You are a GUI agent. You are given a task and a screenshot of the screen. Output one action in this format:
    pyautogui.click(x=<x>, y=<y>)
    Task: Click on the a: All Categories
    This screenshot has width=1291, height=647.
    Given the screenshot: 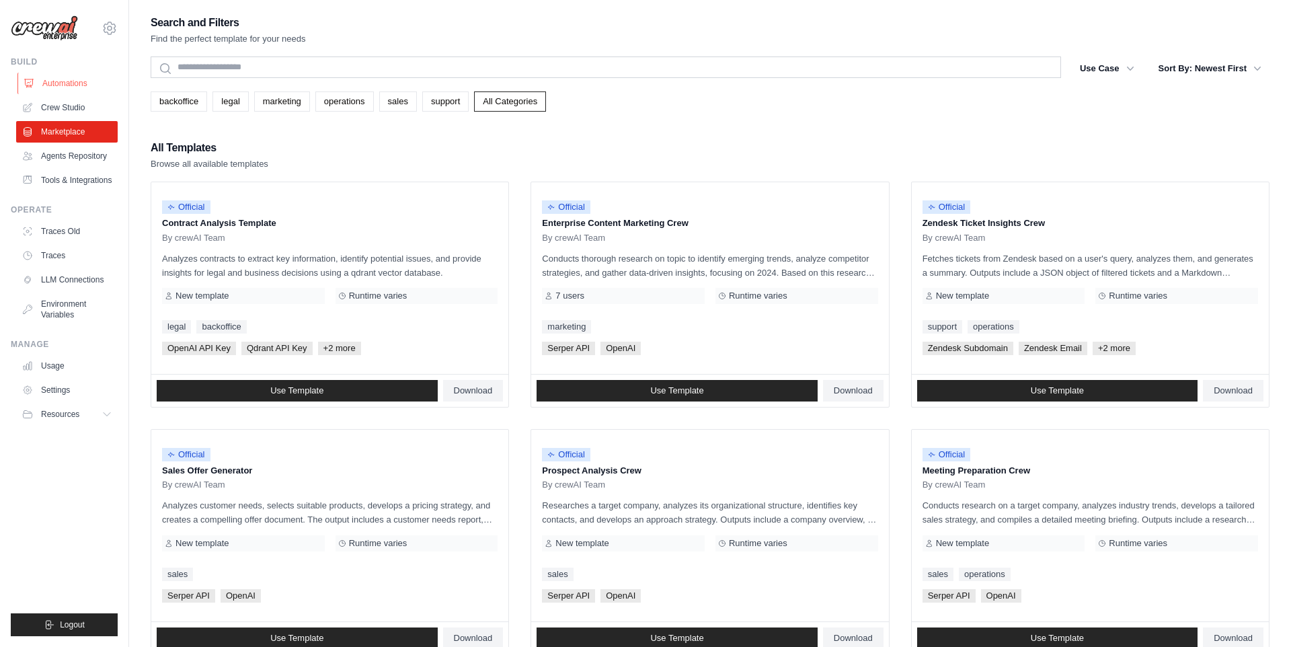 What is the action you would take?
    pyautogui.click(x=510, y=102)
    